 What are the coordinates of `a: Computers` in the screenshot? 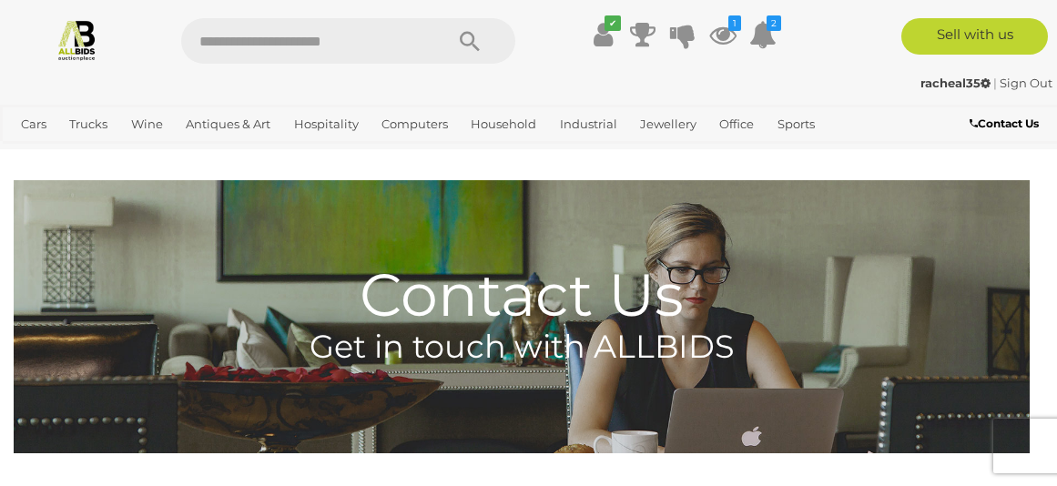 It's located at (414, 124).